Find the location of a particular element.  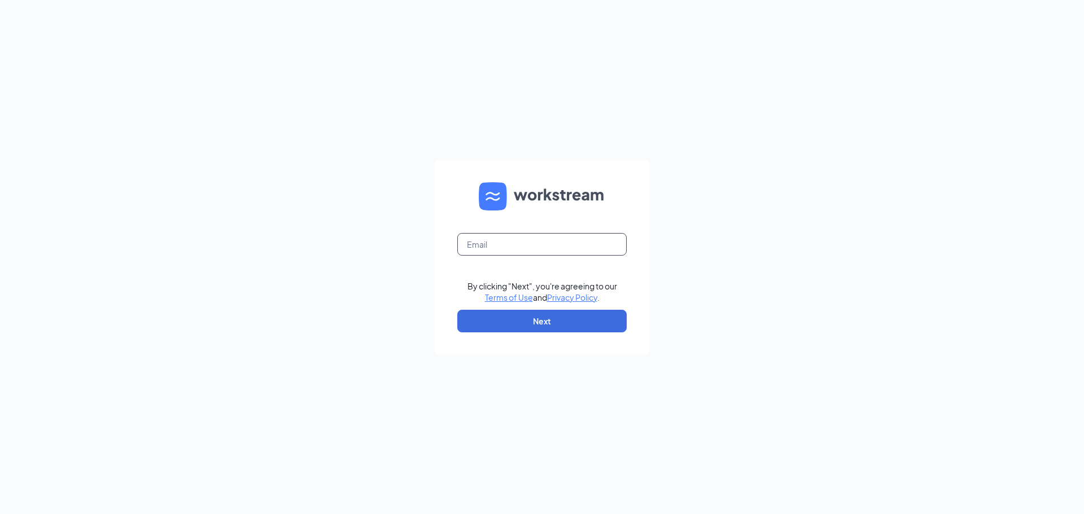

a: Privacy Policy is located at coordinates (572, 297).